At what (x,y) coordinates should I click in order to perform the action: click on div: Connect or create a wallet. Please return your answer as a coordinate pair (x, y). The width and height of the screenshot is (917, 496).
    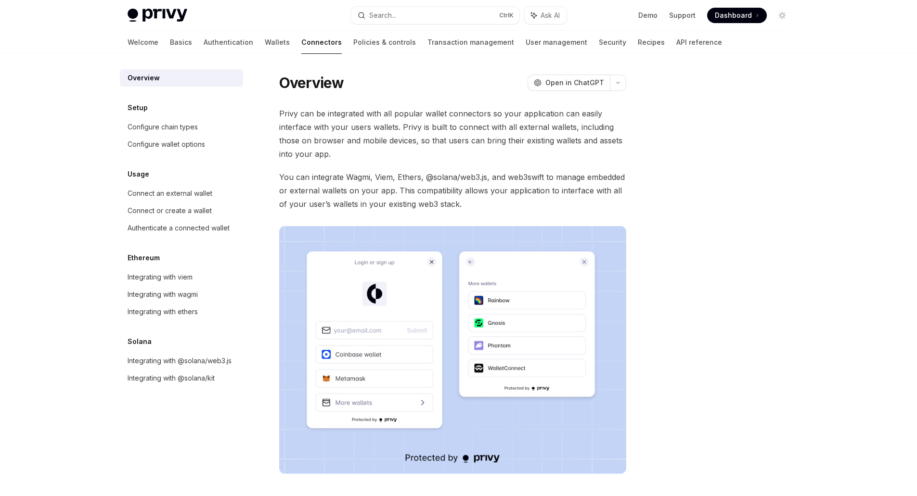
    Looking at the image, I should click on (169, 211).